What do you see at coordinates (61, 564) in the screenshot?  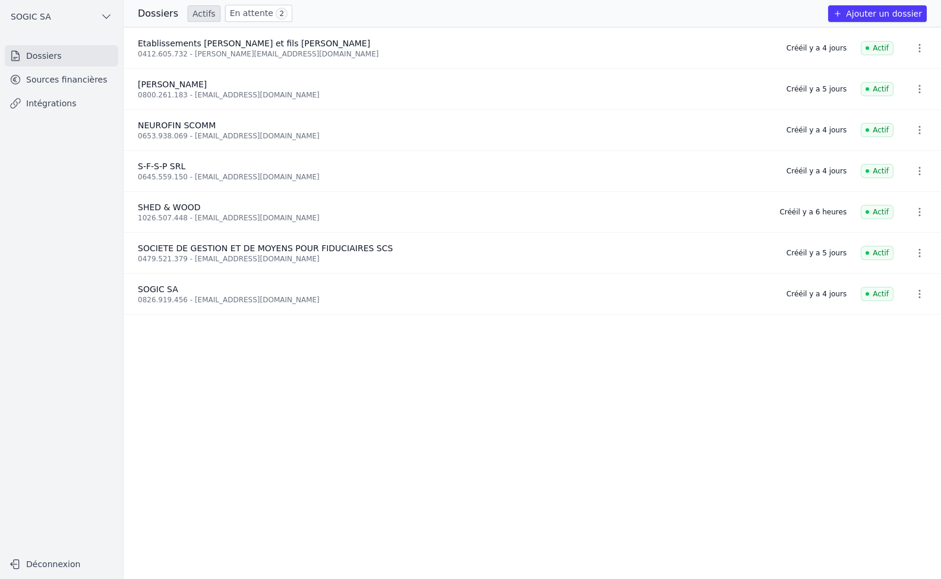 I see `button: Déconnexion` at bounding box center [61, 564].